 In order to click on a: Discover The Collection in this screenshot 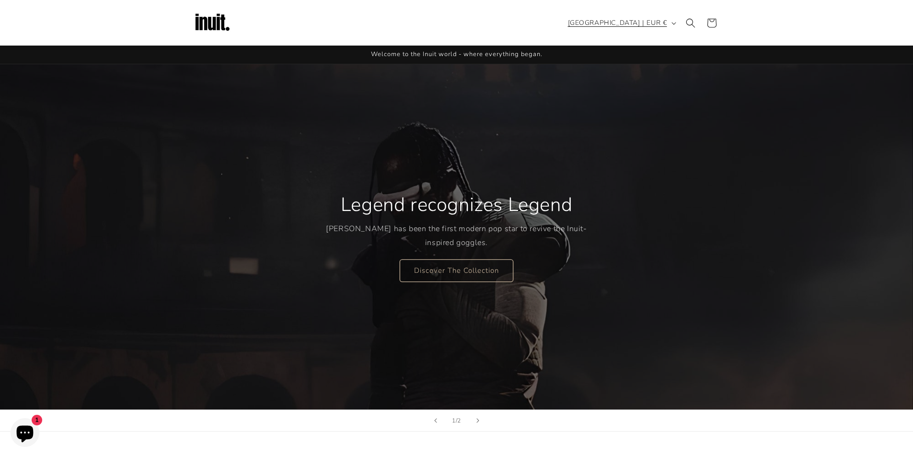, I will do `click(456, 270)`.